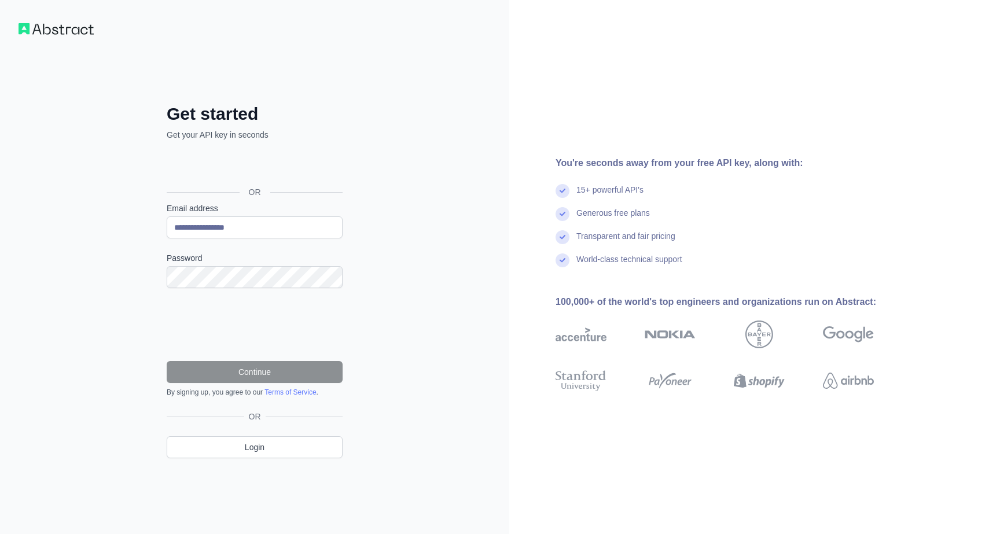 The width and height of the screenshot is (1000, 534). Describe the element at coordinates (255, 447) in the screenshot. I see `a: Login` at that location.